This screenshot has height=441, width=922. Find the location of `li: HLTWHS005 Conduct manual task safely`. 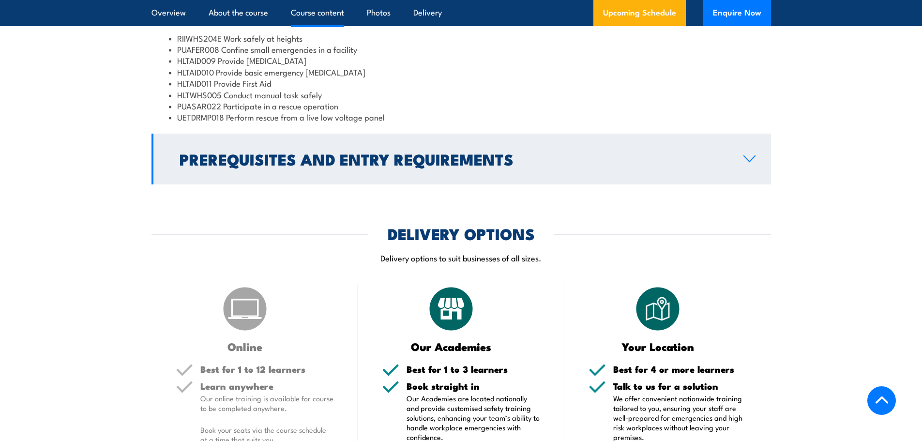

li: HLTWHS005 Conduct manual task safely is located at coordinates (461, 94).